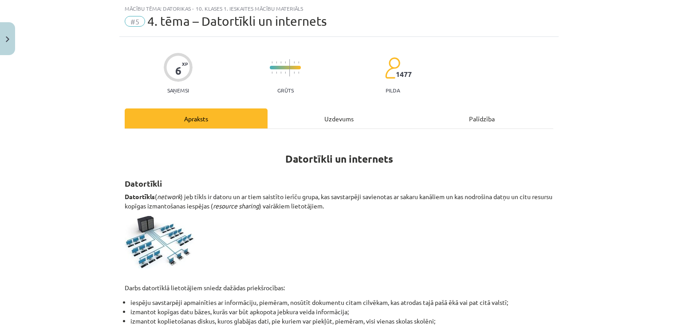  What do you see at coordinates (140, 196) in the screenshot?
I see `strong: Datortīkls` at bounding box center [140, 196].